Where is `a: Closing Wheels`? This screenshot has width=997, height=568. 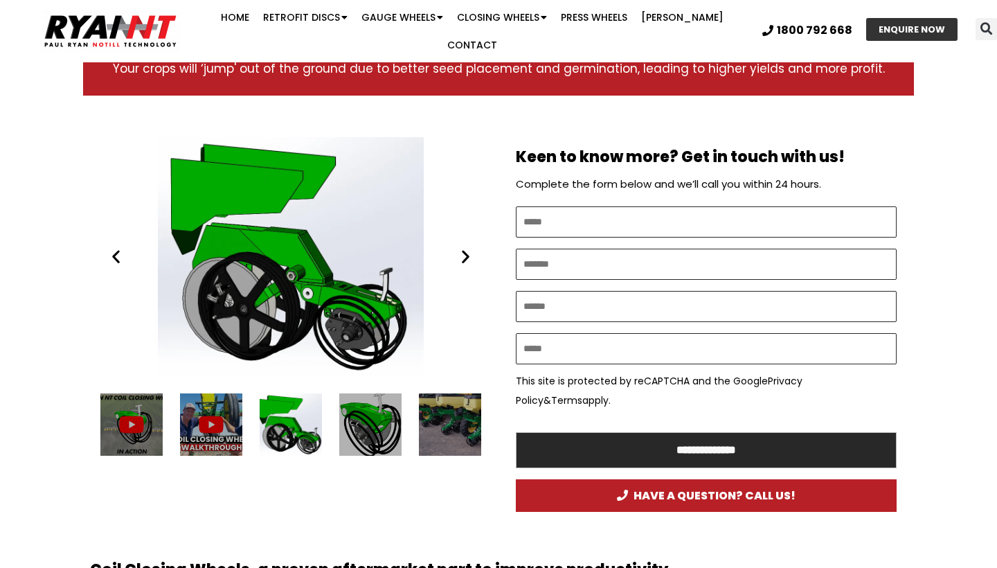 a: Closing Wheels is located at coordinates (502, 17).